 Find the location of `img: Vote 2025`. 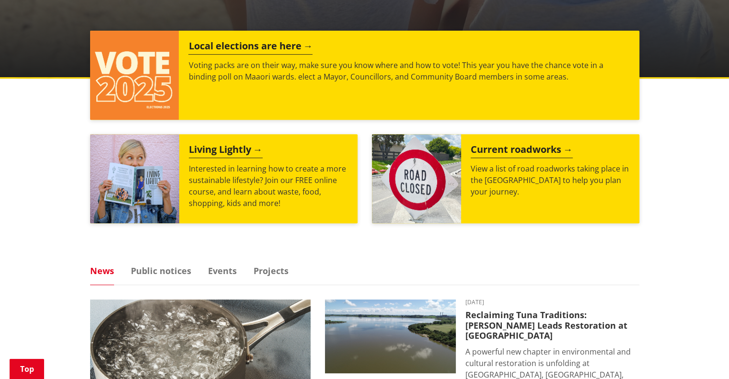

img: Vote 2025 is located at coordinates (135, 75).